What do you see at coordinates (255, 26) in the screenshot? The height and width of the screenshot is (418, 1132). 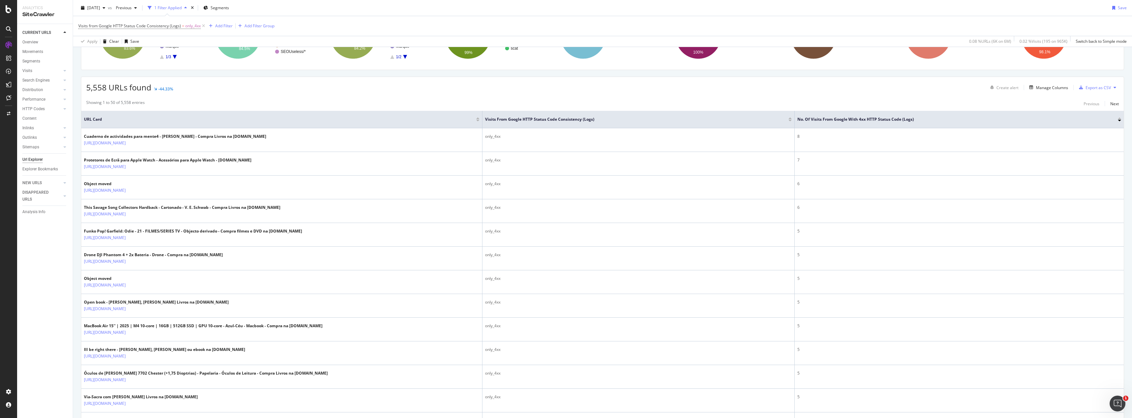 I see `button: Add Filter Group` at bounding box center [255, 26].